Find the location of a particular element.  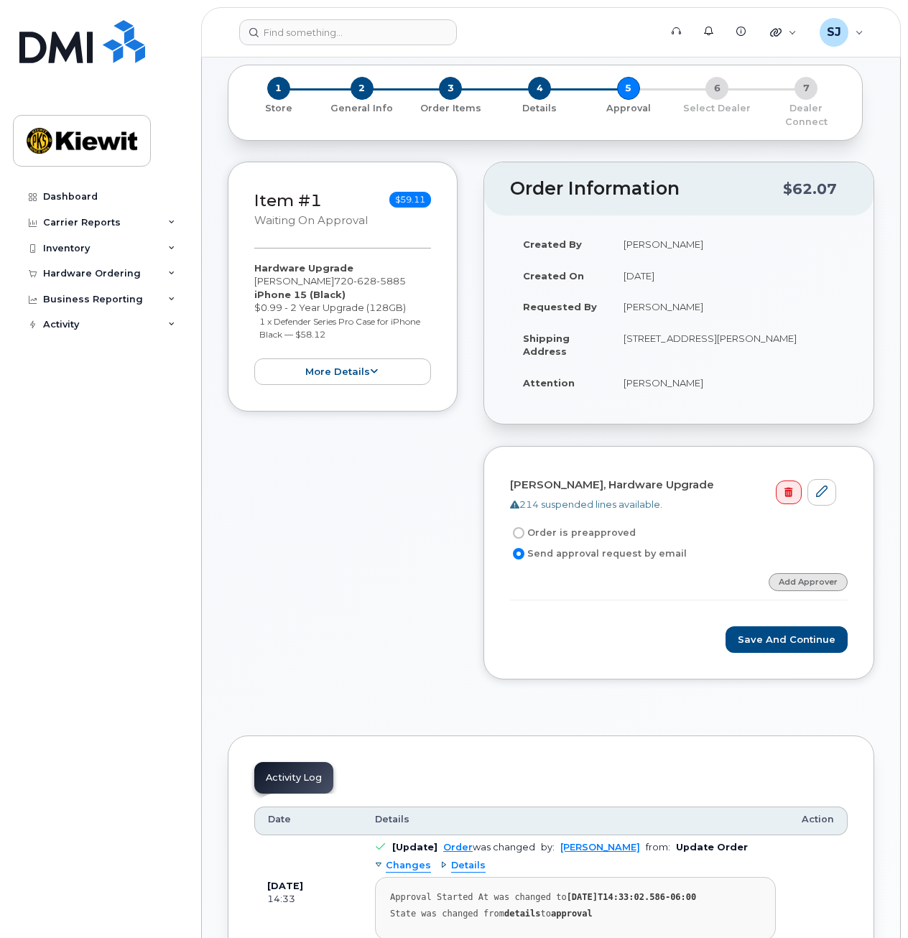

span: 4 is located at coordinates (539, 88).